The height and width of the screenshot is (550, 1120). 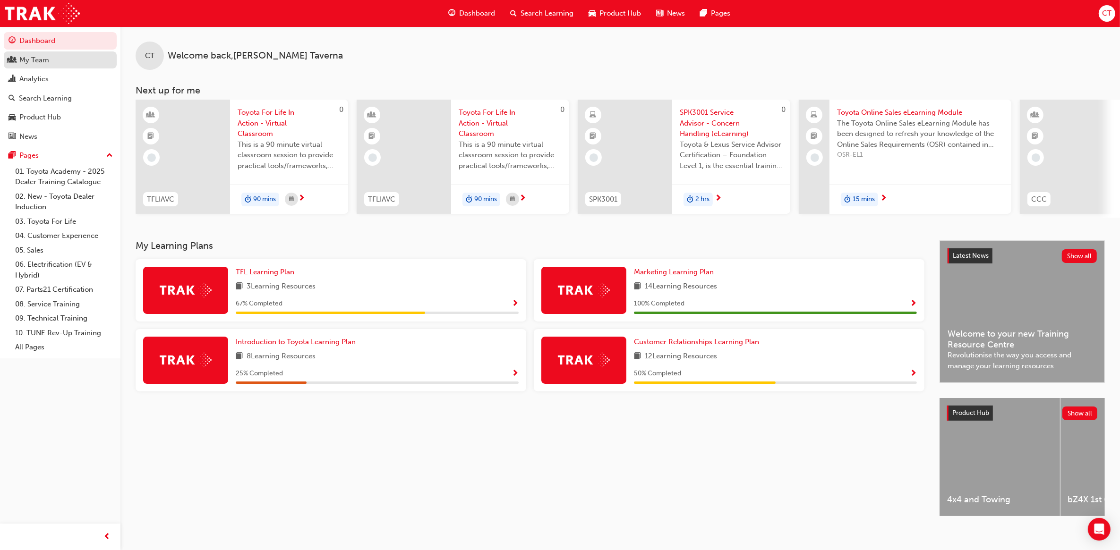 What do you see at coordinates (920, 134) in the screenshot?
I see `span: The Toyota Online Sales eLearning Module has been designed to refresh your knowledge of the Onlin...` at bounding box center [920, 134].